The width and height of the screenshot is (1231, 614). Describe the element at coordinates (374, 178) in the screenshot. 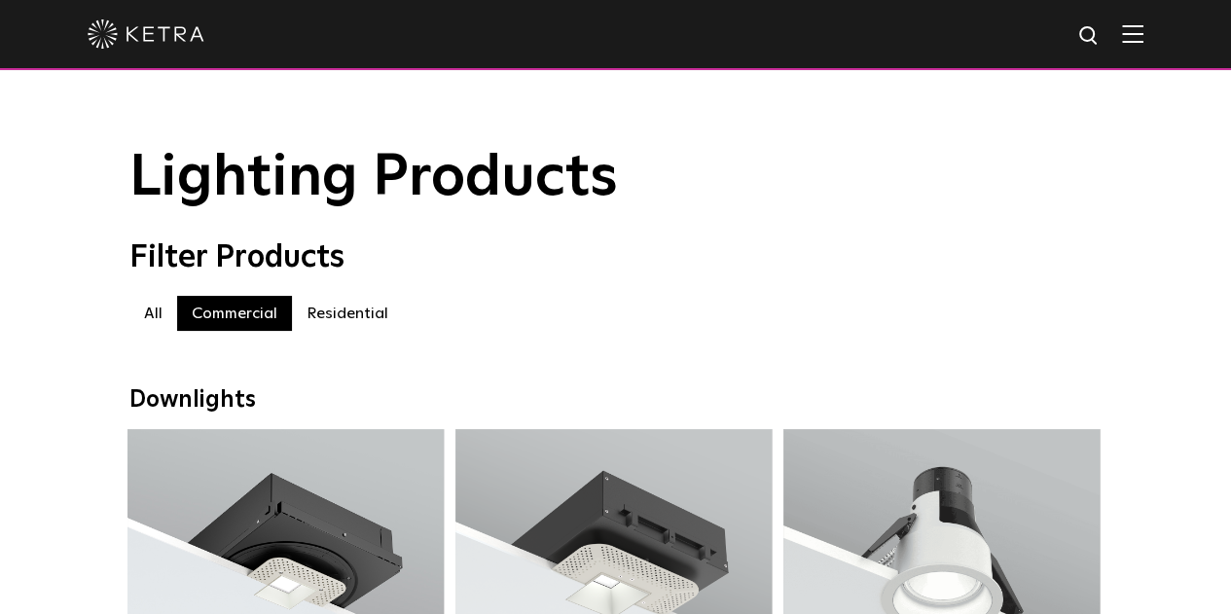

I see `span: Lighting Products` at that location.